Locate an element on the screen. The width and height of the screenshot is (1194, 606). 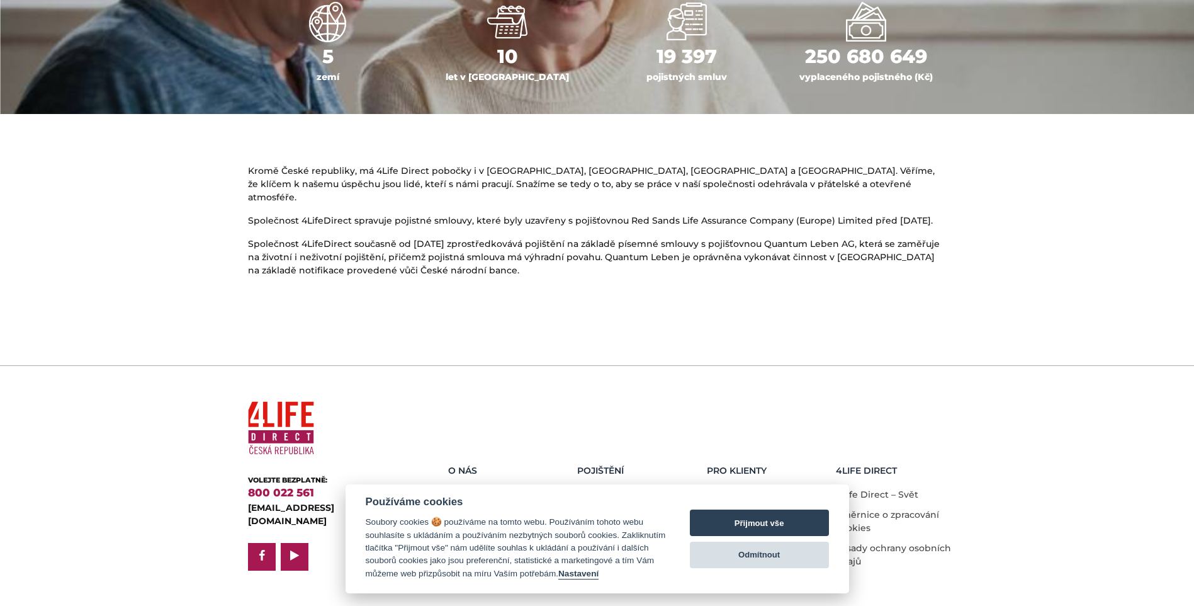
h5: Pro Klienty is located at coordinates (767, 470).